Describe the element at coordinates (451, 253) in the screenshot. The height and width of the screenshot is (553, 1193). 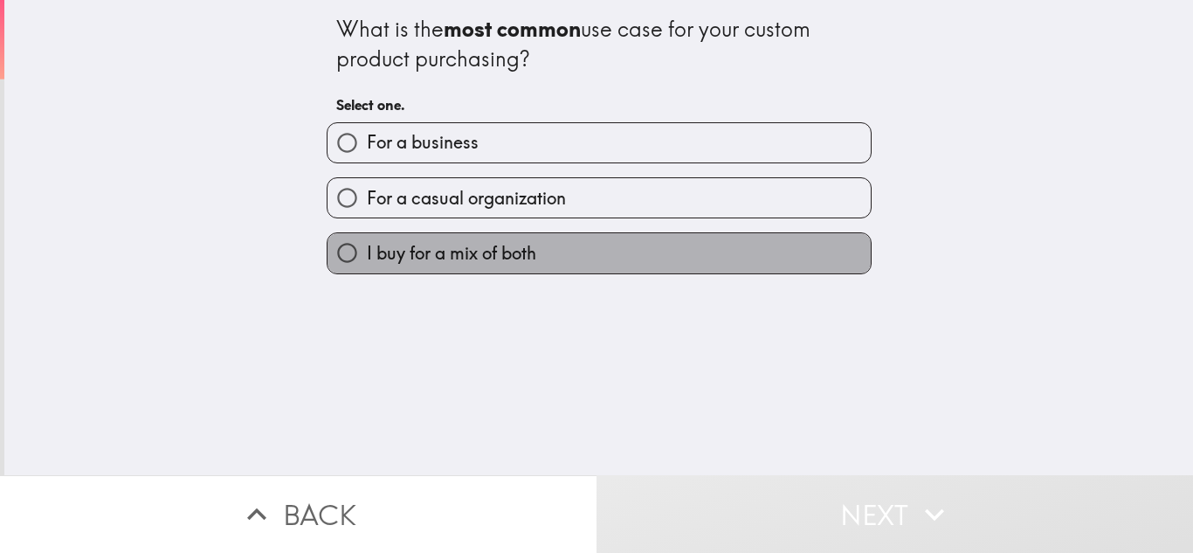
I see `span: I buy for a mix of both` at that location.